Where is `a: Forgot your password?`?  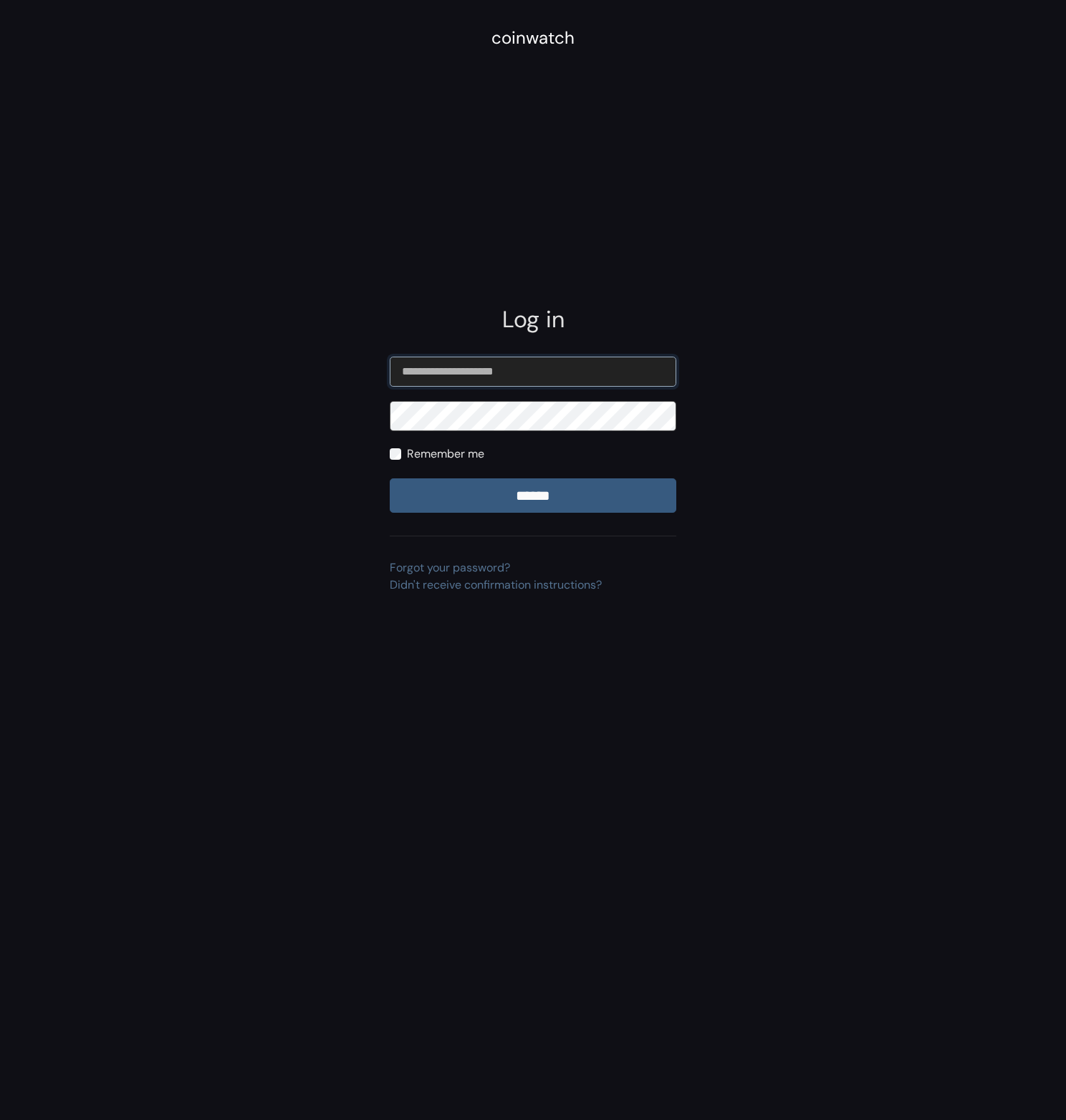 a: Forgot your password? is located at coordinates (450, 567).